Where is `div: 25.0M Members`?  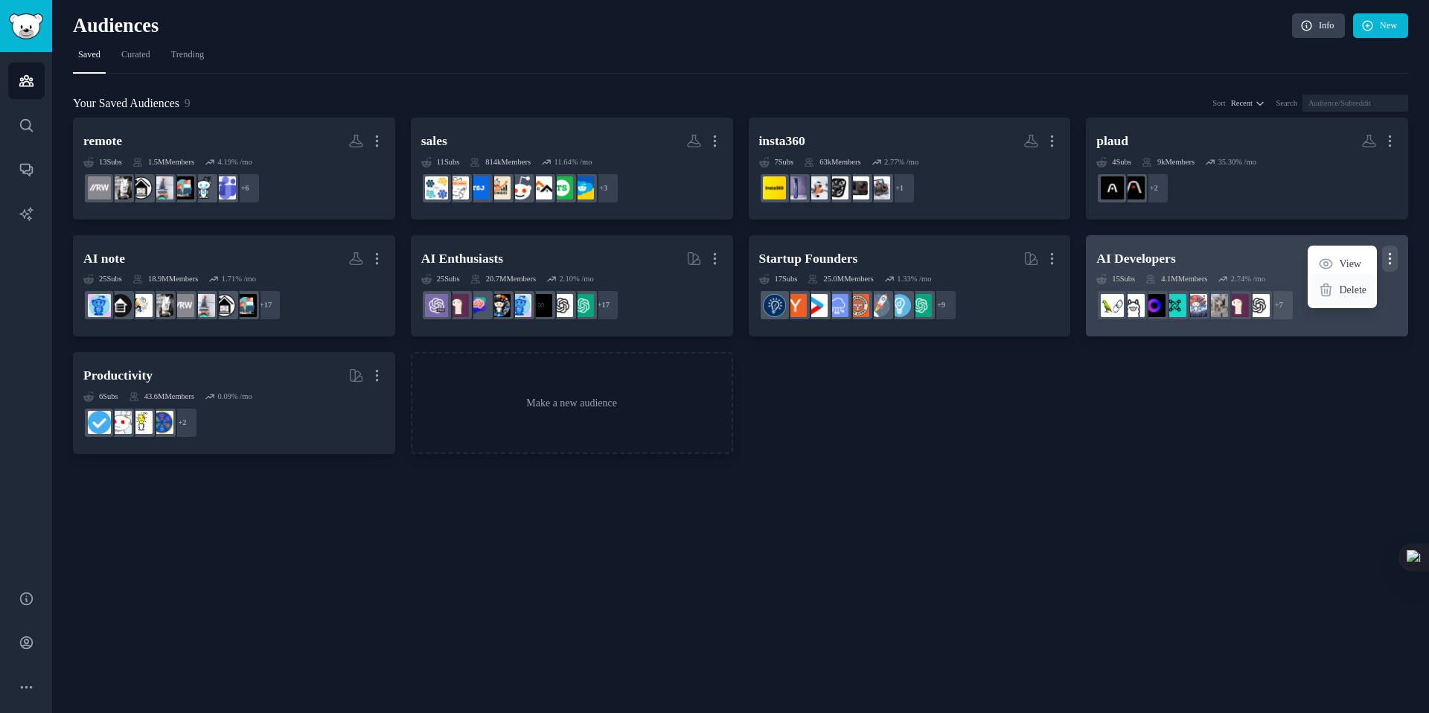 div: 25.0M Members is located at coordinates (840, 279).